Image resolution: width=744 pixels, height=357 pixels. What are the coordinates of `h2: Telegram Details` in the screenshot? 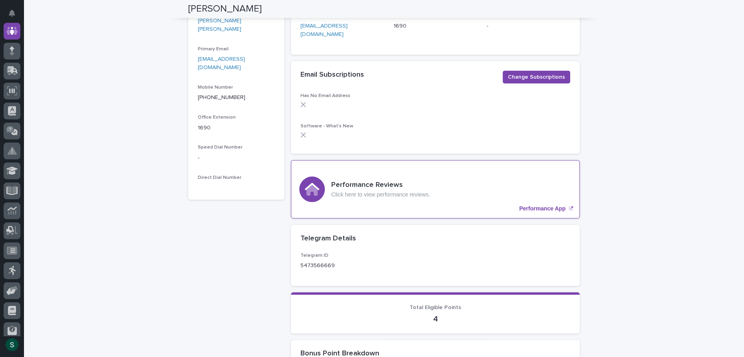 It's located at (328, 239).